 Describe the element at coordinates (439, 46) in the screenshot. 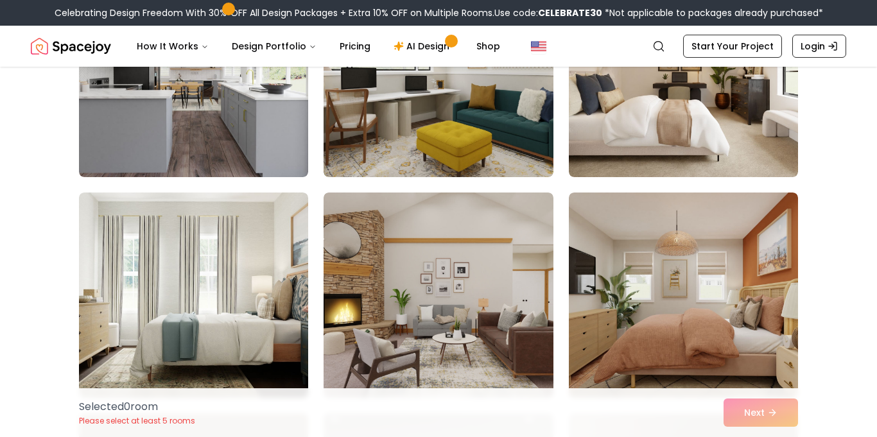

I see `nav: Global` at that location.